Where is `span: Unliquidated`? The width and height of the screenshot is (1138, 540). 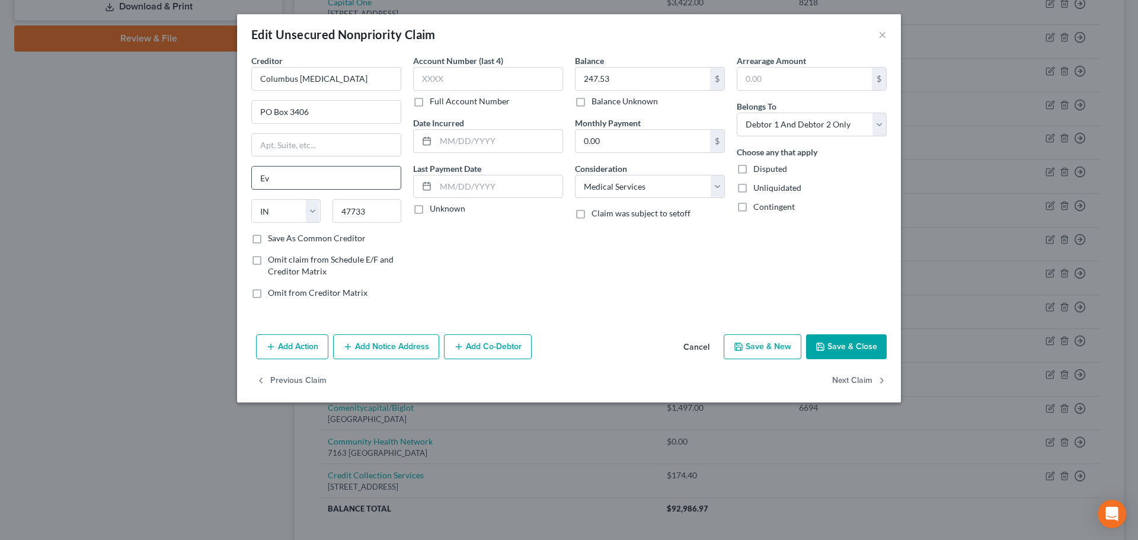 span: Unliquidated is located at coordinates (777, 187).